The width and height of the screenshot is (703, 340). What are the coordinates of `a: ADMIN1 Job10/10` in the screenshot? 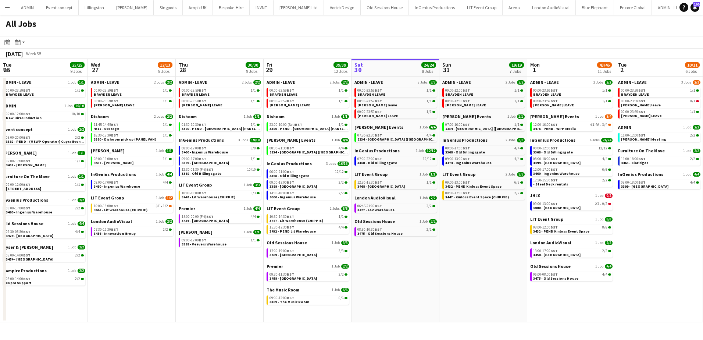 It's located at (44, 105).